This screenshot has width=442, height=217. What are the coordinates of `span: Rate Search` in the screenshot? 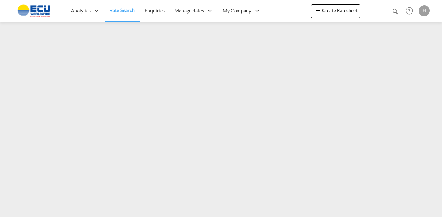 It's located at (122, 10).